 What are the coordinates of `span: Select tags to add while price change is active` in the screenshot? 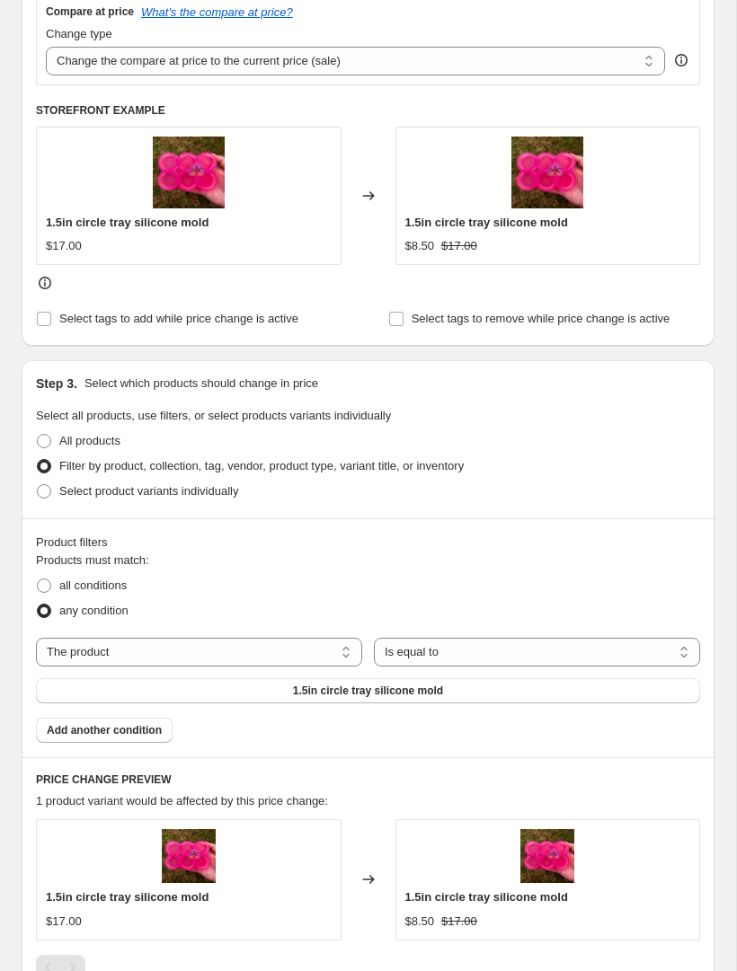 It's located at (179, 318).